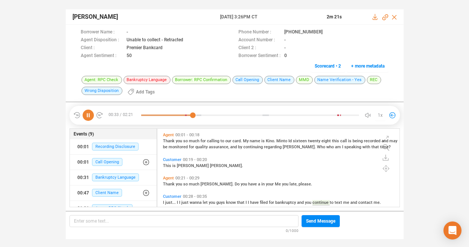  I want to click on button: + more metadata, so click(368, 66).